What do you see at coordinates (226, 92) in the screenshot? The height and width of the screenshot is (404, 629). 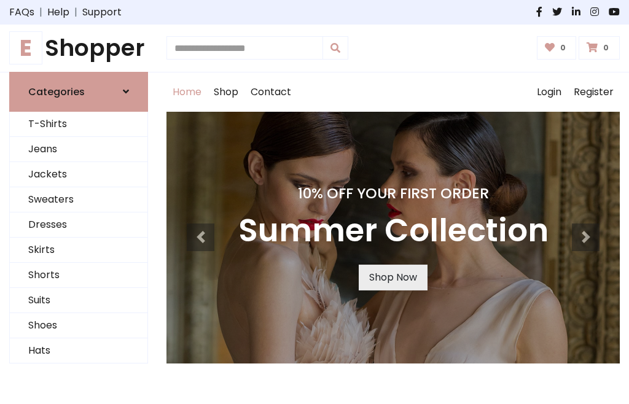 I see `a: Shop` at bounding box center [226, 92].